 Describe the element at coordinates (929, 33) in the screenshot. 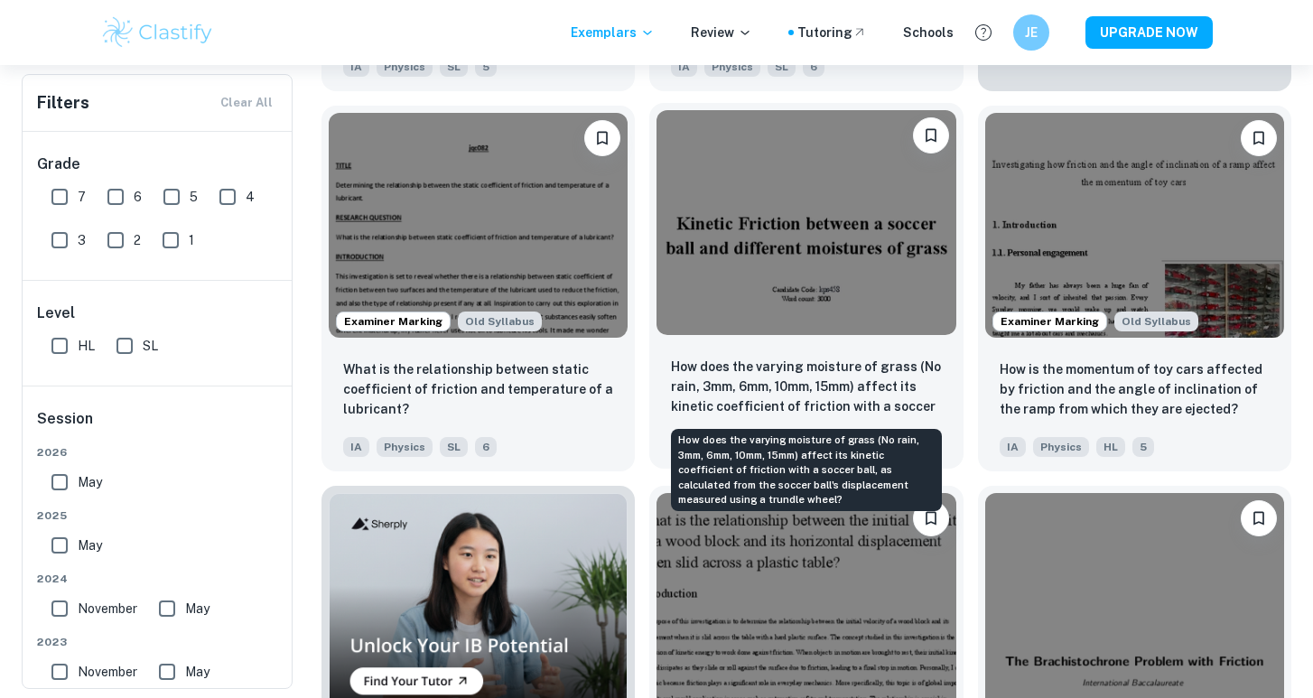

I see `a: Schools` at that location.